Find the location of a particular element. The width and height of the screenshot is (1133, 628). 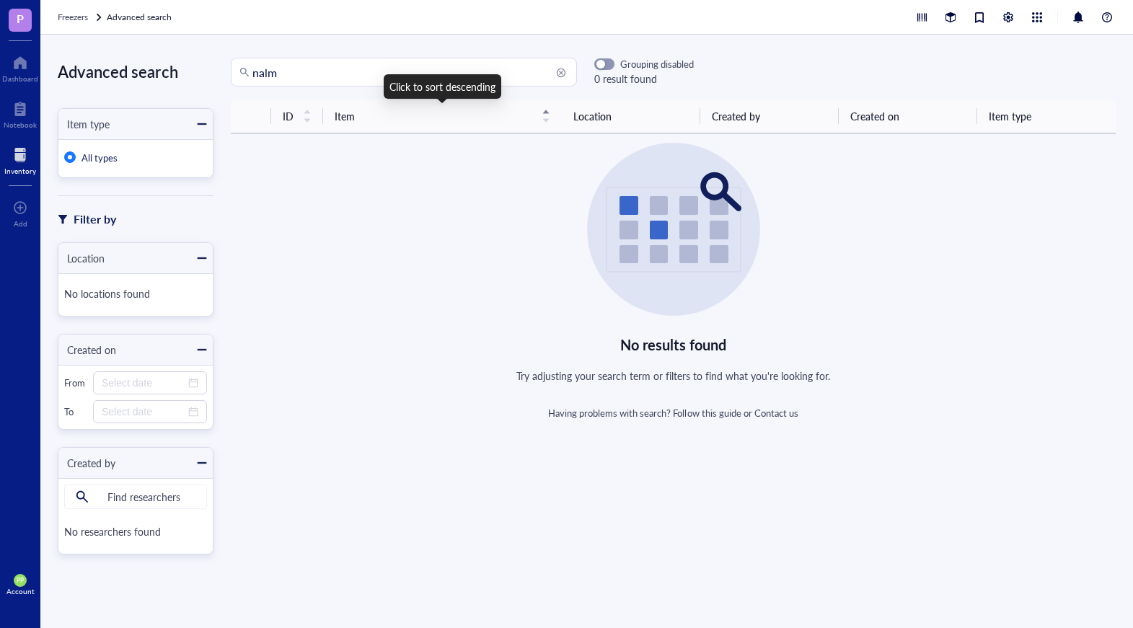

span: ID is located at coordinates (289, 116).